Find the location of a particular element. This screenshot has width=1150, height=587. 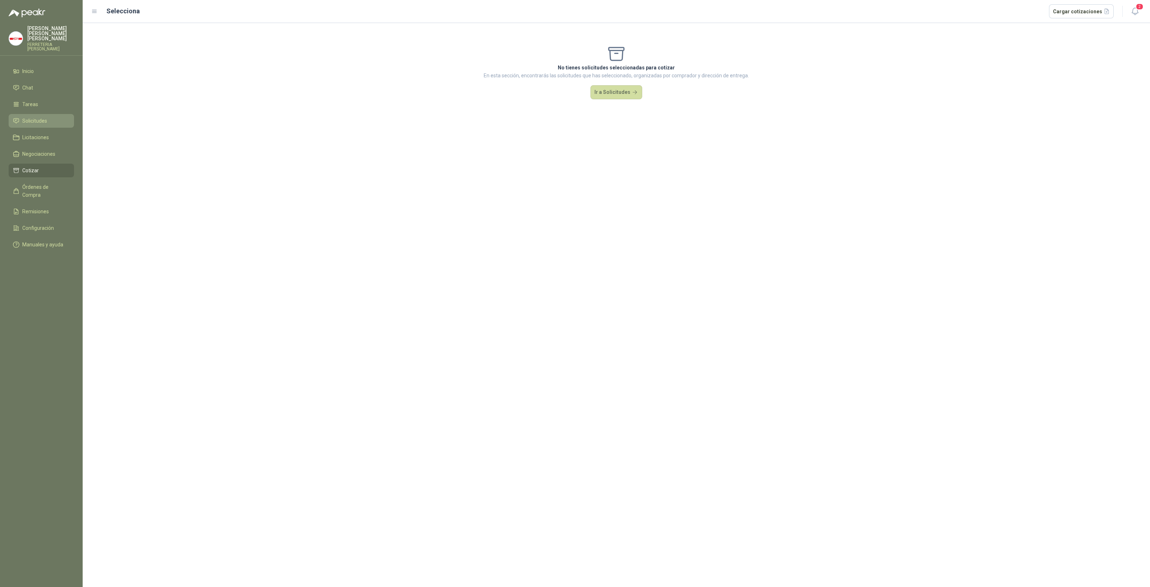

a: Solicitudes is located at coordinates (41, 121).